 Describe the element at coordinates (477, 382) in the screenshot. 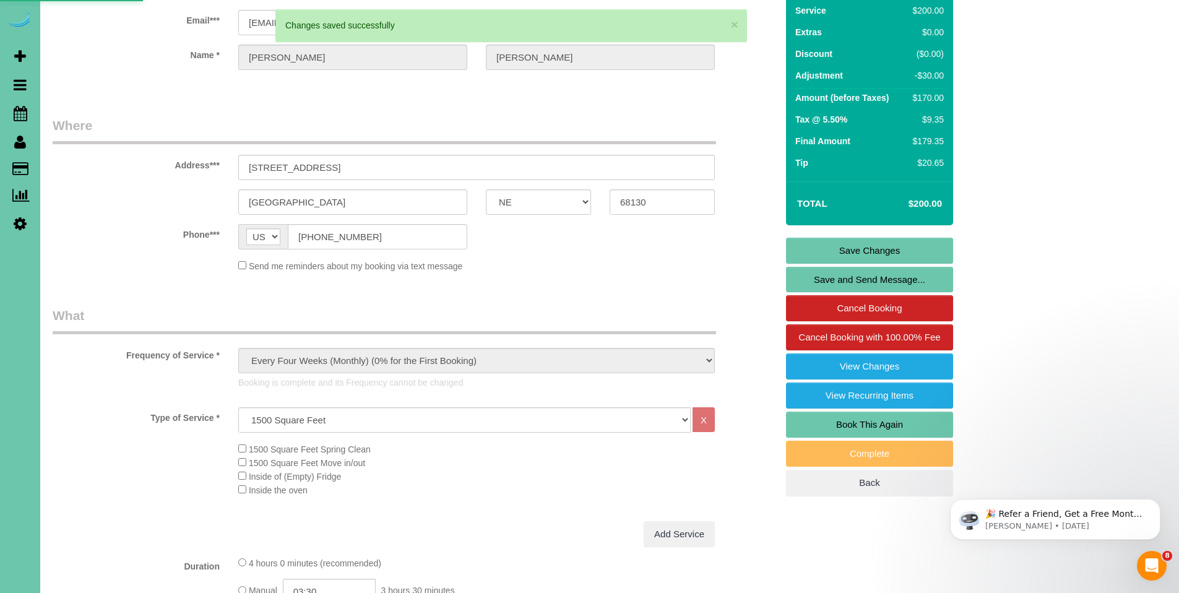

I see `p: Booking is complete and its Frequency cannot be changed` at that location.